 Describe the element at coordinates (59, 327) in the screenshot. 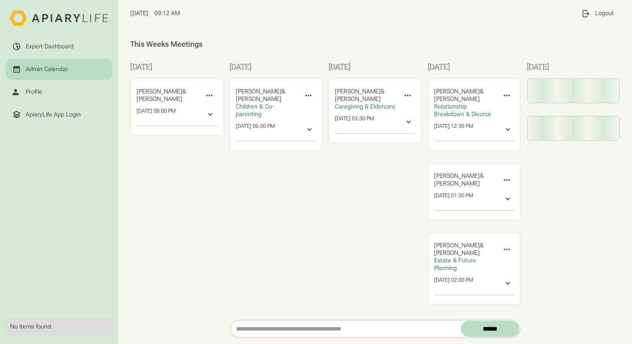

I see `div: No items found.` at that location.